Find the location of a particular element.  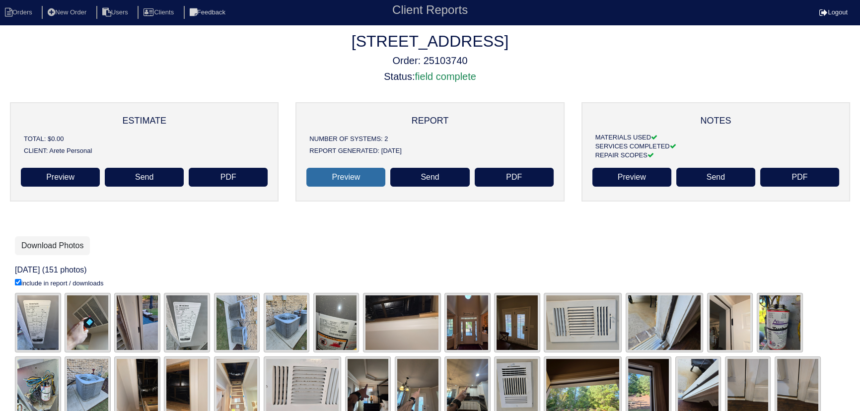

div: REPORT is located at coordinates (429, 121).